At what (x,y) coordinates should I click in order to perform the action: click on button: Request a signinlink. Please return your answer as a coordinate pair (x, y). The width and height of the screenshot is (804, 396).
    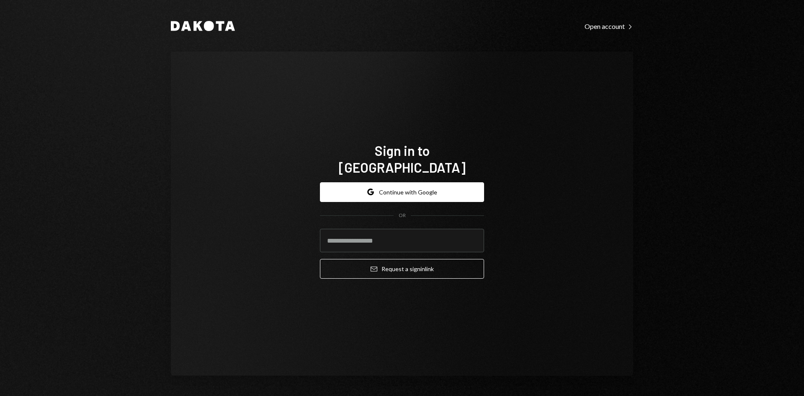
    Looking at the image, I should click on (402, 268).